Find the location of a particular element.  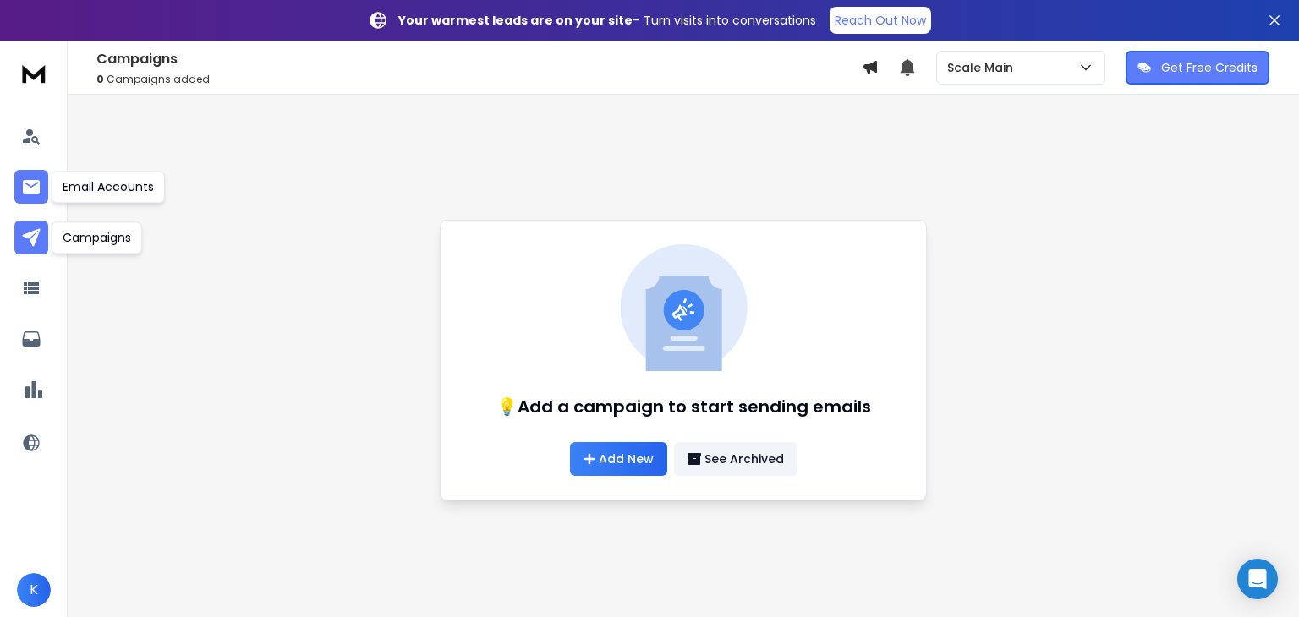

span: K is located at coordinates (34, 590).